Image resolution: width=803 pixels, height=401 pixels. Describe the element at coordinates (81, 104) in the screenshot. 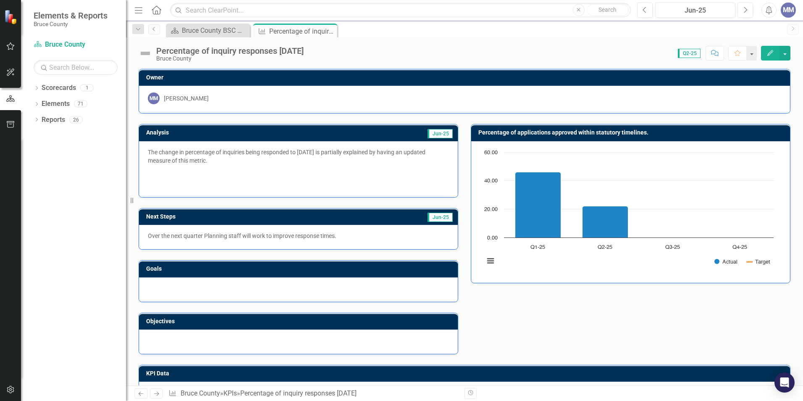

I see `div: 71` at that location.